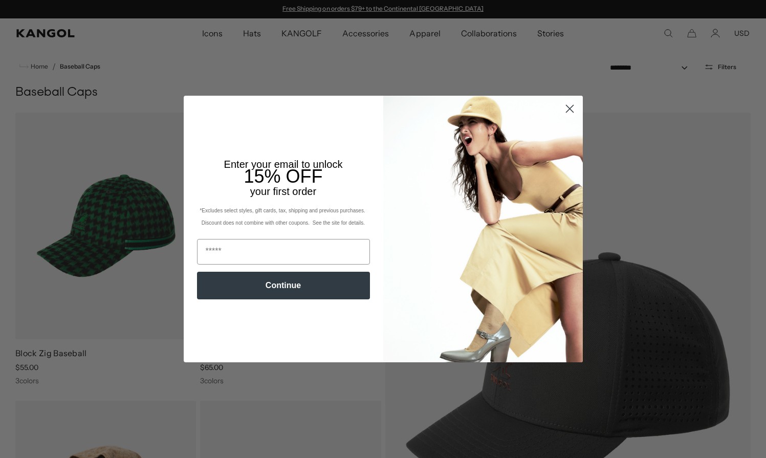 This screenshot has width=766, height=458. Describe the element at coordinates (283, 217) in the screenshot. I see `span: *Excludes select styles, gift cards, tax, shipping and previous purchases. Discount does not comb...` at that location.